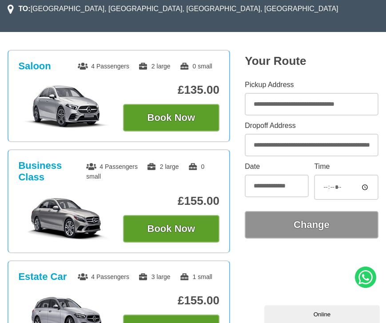 The image size is (386, 323). What do you see at coordinates (346, 166) in the screenshot?
I see `label: Time` at bounding box center [346, 166].